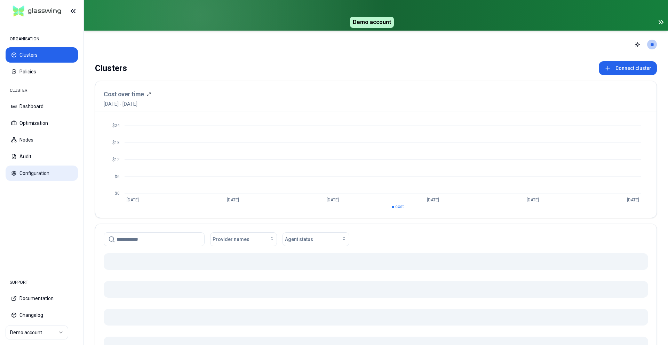  I want to click on button: Provider names, so click(244, 240).